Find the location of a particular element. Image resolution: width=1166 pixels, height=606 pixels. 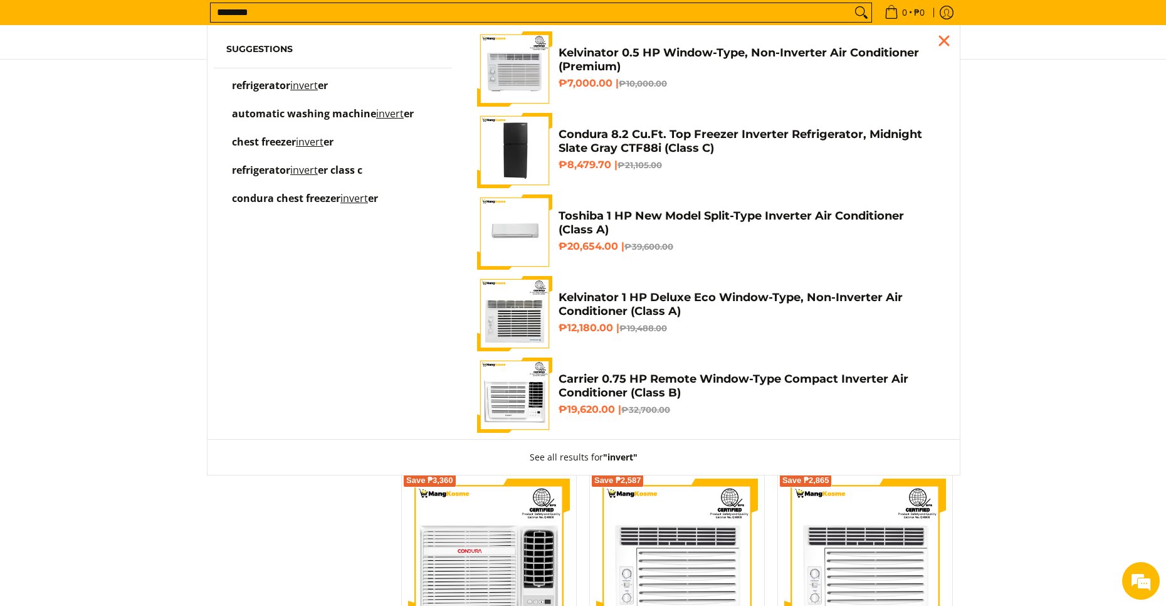

span: automatic washing machine is located at coordinates (304, 113).